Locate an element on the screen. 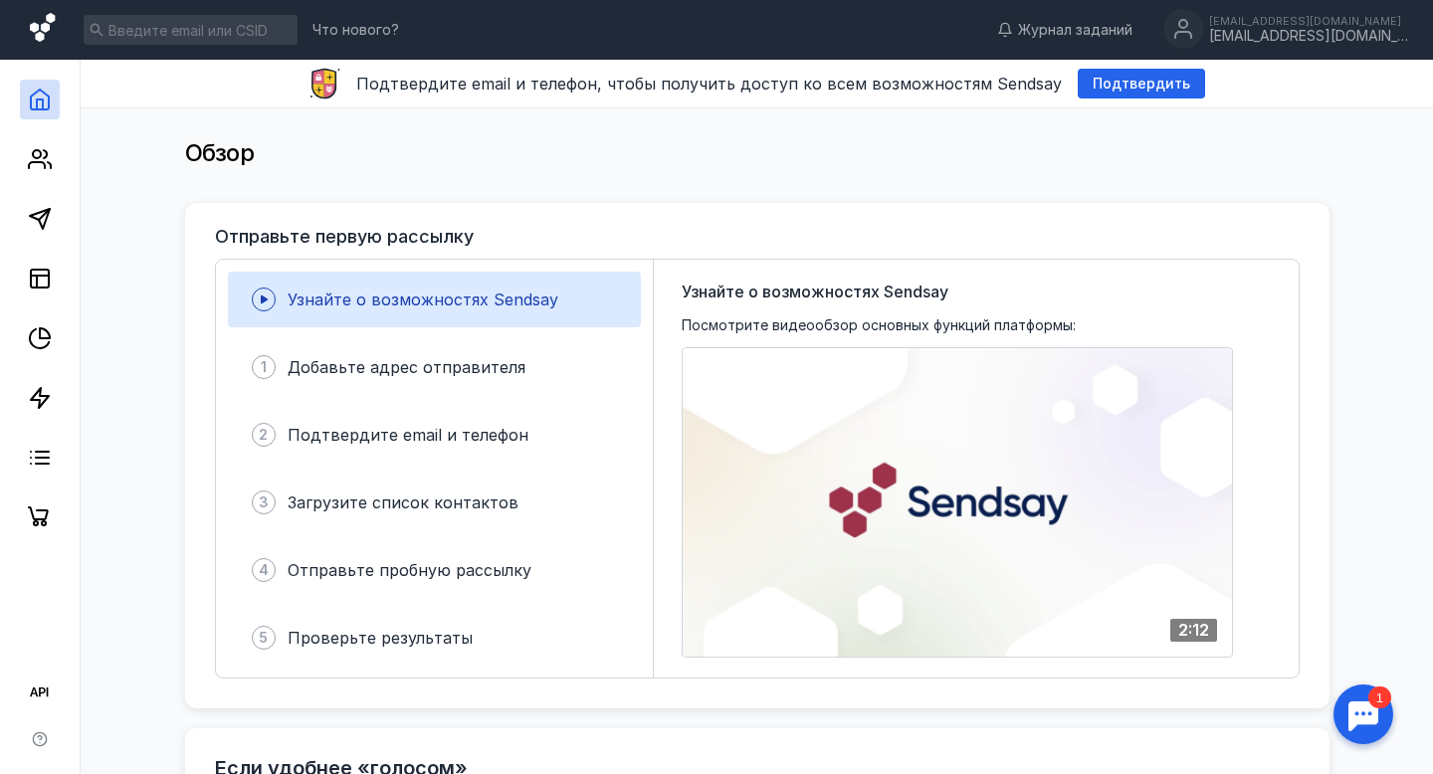 The height and width of the screenshot is (774, 1433). span: Подтвердите email и телефон is located at coordinates (408, 435).